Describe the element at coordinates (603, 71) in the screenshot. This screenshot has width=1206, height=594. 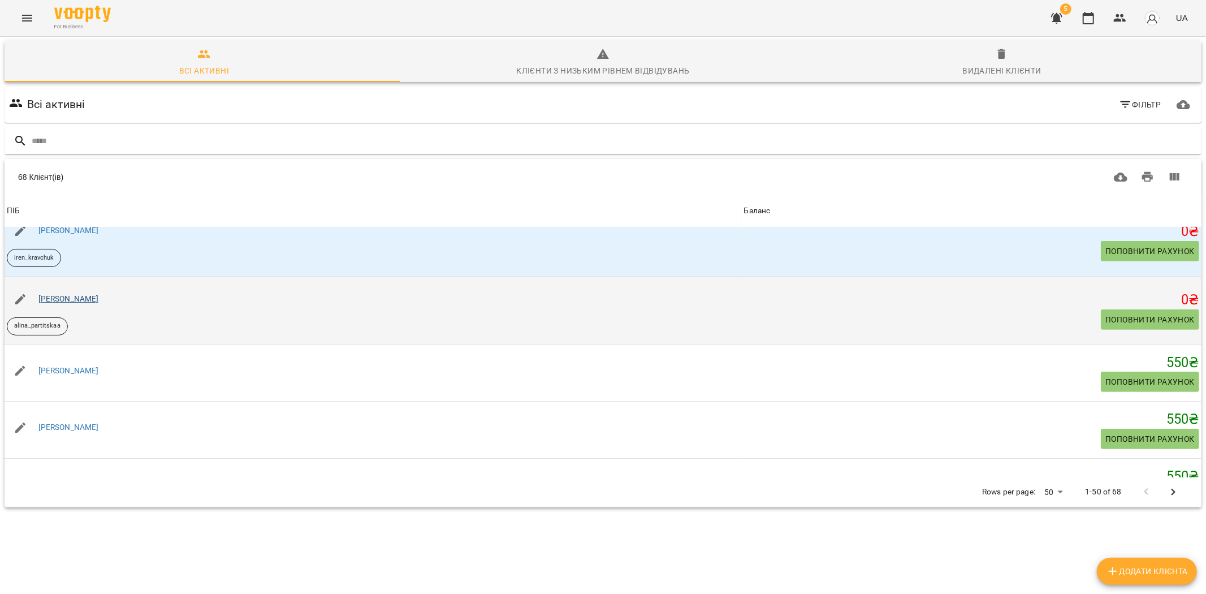
I see `div: Клієнти з низьким рівнем відвідувань` at that location.